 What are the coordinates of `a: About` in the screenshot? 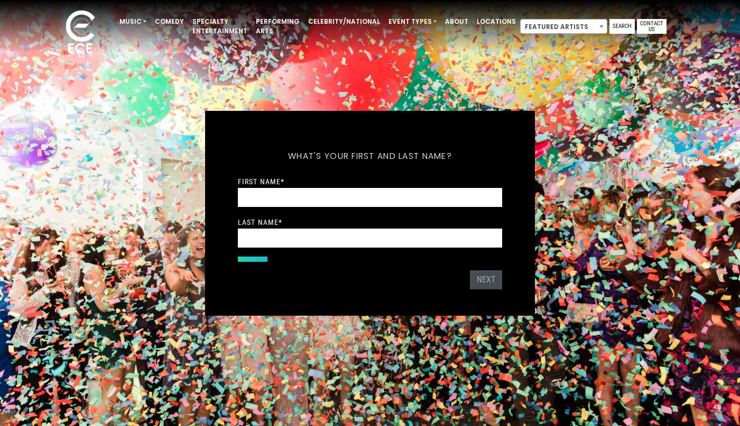 It's located at (457, 22).